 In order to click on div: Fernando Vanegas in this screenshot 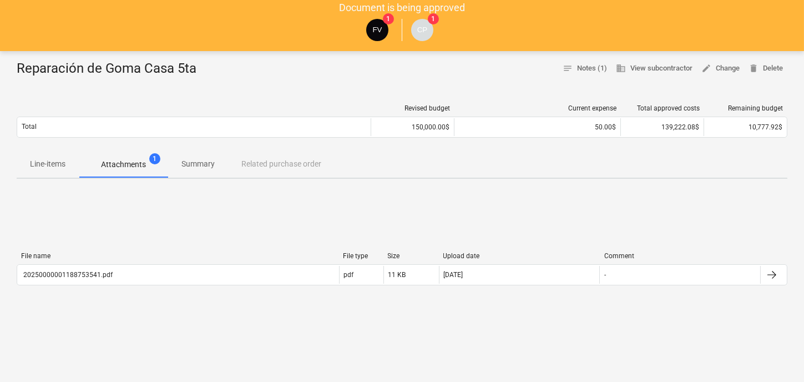, I will do `click(377, 30)`.